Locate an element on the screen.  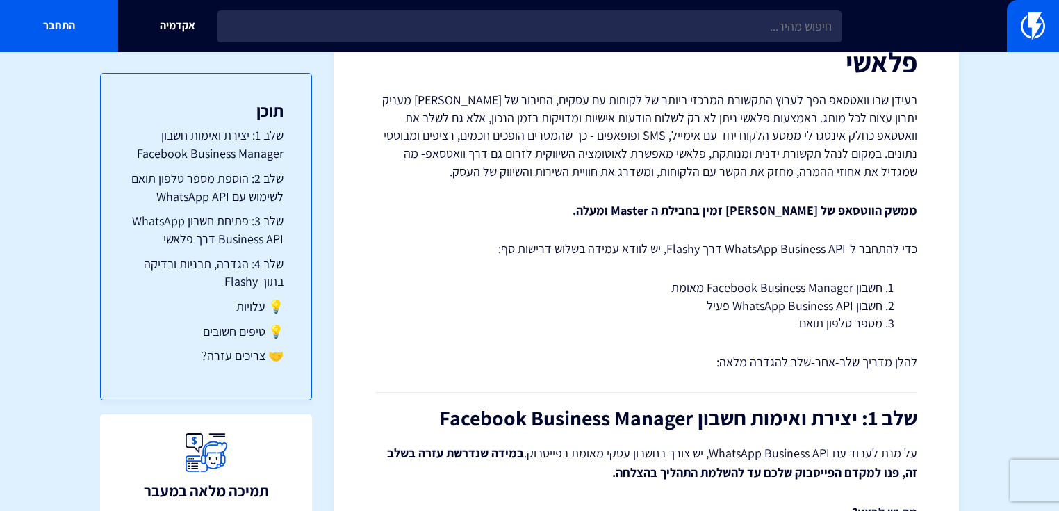
a: שלב 1: יצירת ואימות חשבון Facebook Business Manager is located at coordinates (206, 144).